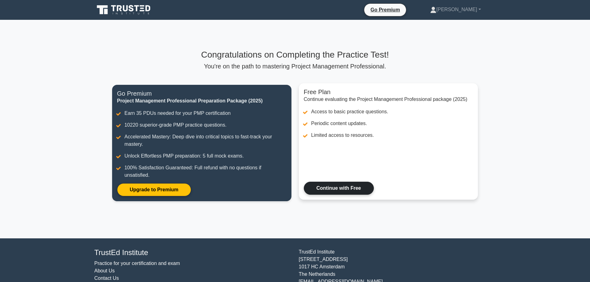 The height and width of the screenshot is (282, 590). I want to click on a: Upgrade to Premium, so click(154, 190).